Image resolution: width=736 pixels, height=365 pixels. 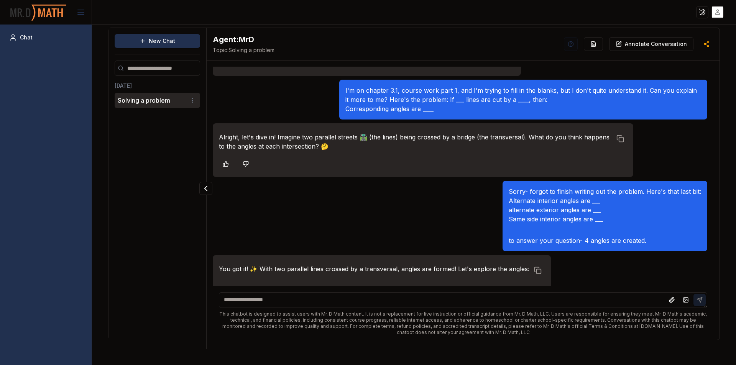 I want to click on p: Sorry- forgot to finish writing out the problem. Here's that last bit: Alternate interior angles ..., so click(x=605, y=205).